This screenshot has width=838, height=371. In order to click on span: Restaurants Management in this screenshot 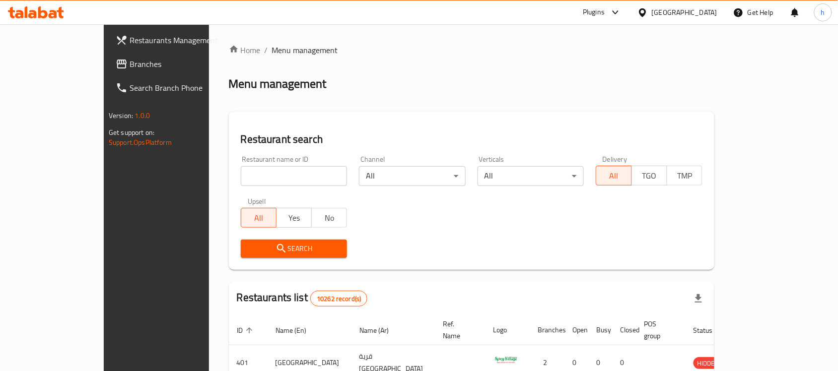, I will do `click(183, 40)`.